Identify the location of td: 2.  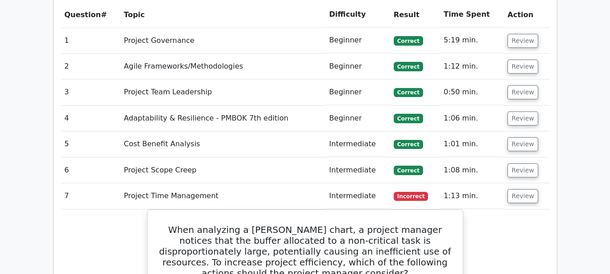
(91, 66).